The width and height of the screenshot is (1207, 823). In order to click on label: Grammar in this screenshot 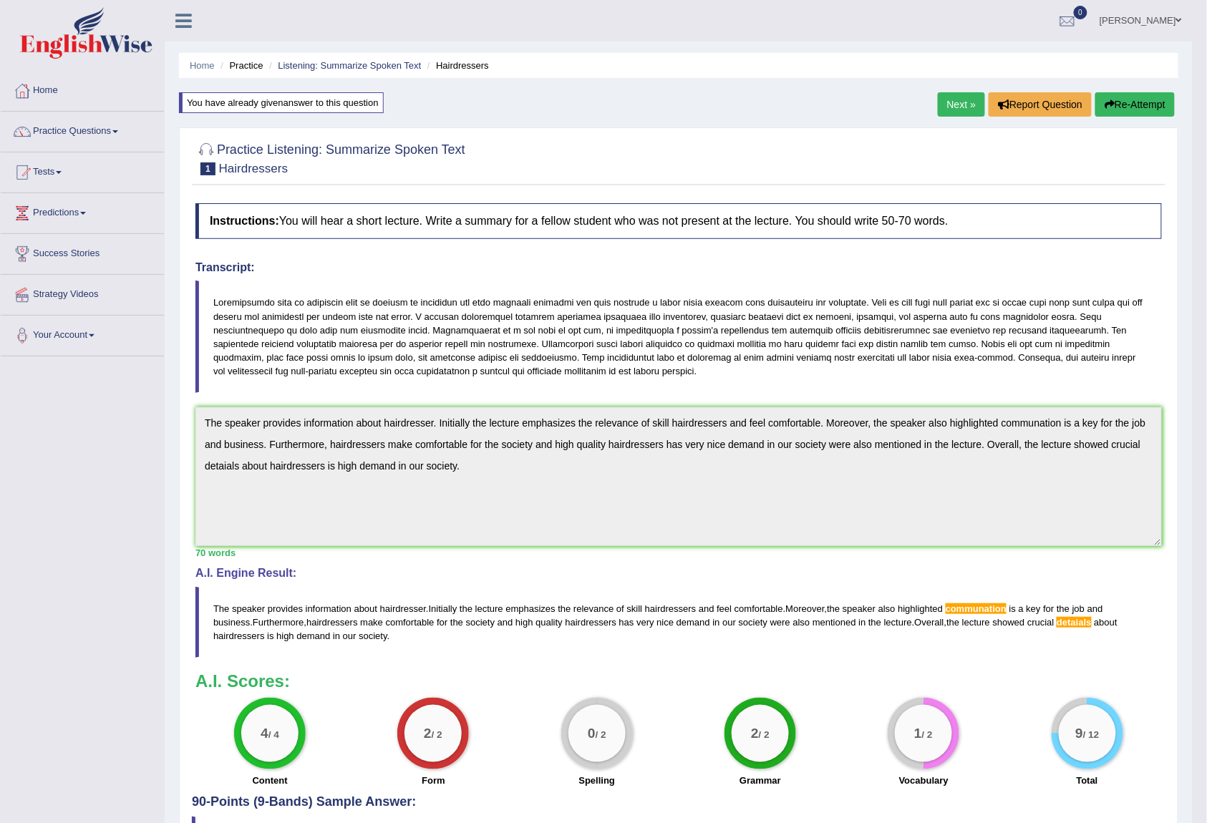, I will do `click(760, 780)`.